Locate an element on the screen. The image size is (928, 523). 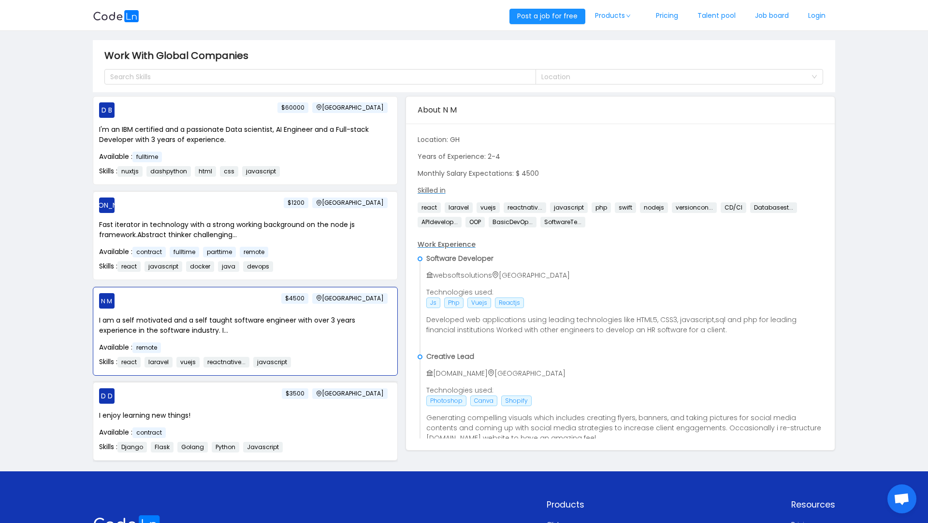
p: Software Developer is located at coordinates (624, 258).